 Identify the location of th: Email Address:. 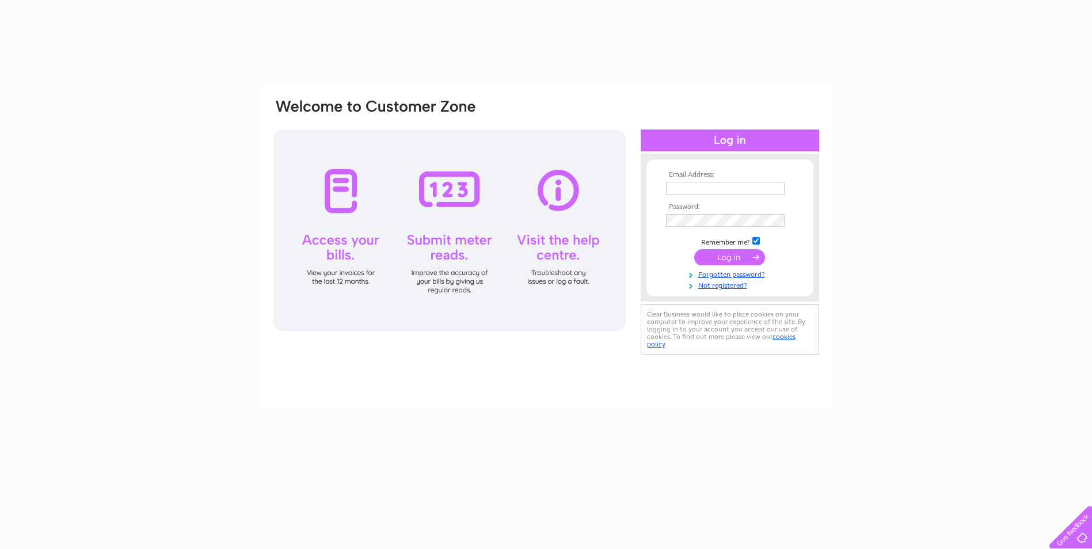
(730, 175).